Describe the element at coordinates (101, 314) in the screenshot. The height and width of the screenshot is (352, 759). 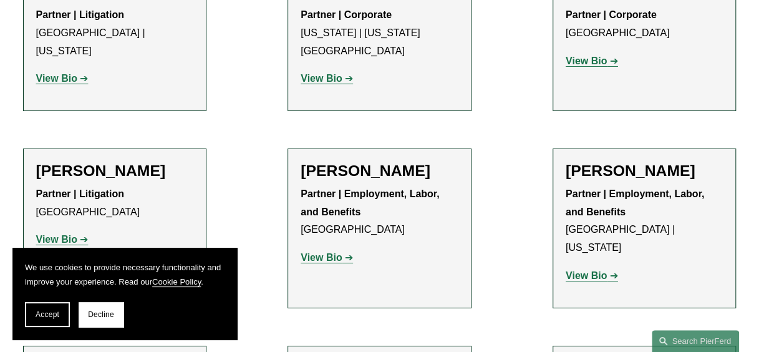
I see `button: Decline` at that location.